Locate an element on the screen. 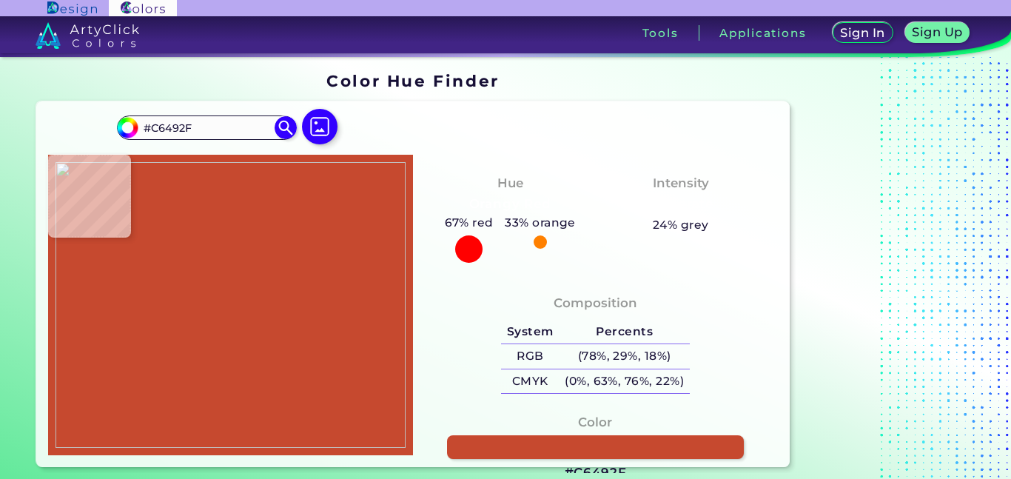  h5: 67% red is located at coordinates (469, 223).